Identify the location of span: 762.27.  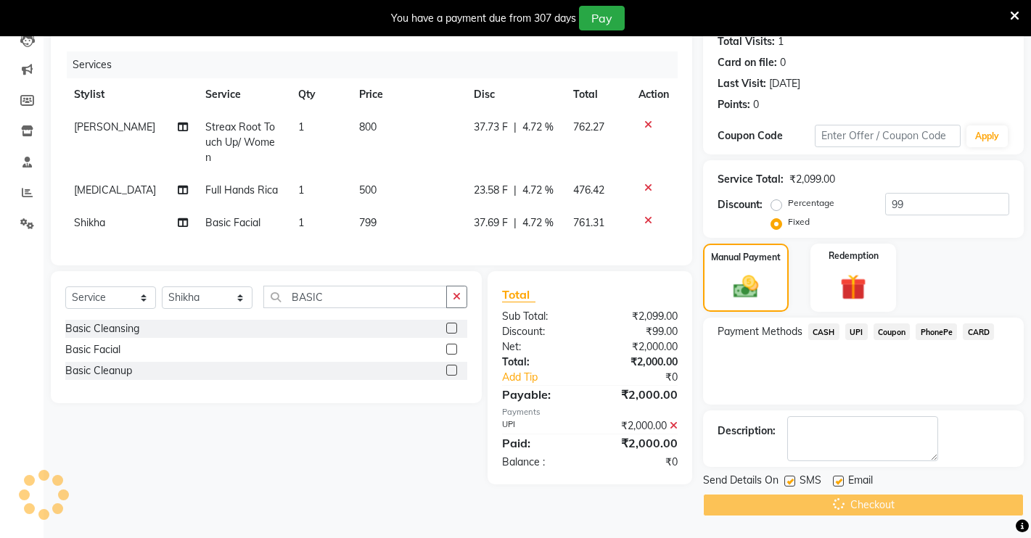
(588, 127).